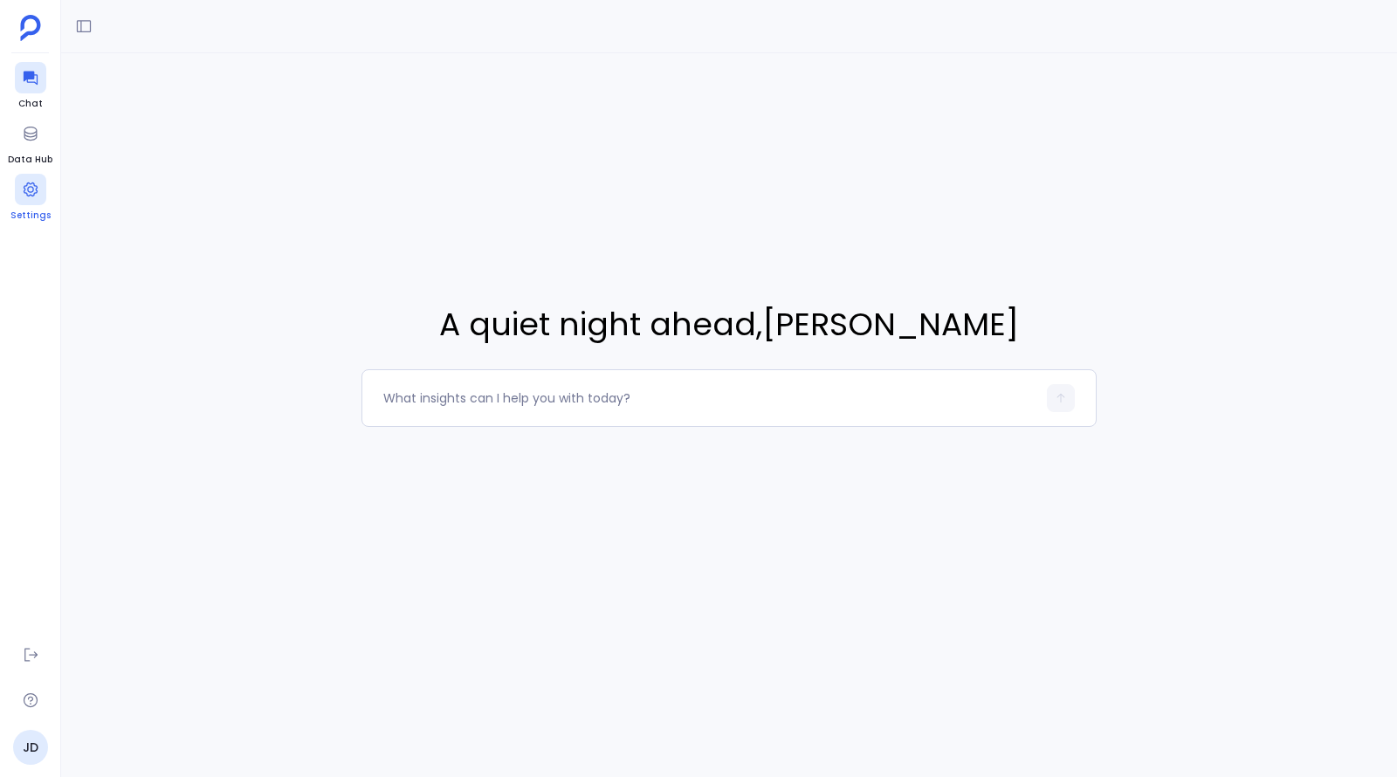 This screenshot has height=777, width=1397. What do you see at coordinates (31, 104) in the screenshot?
I see `span: Chat` at bounding box center [31, 104].